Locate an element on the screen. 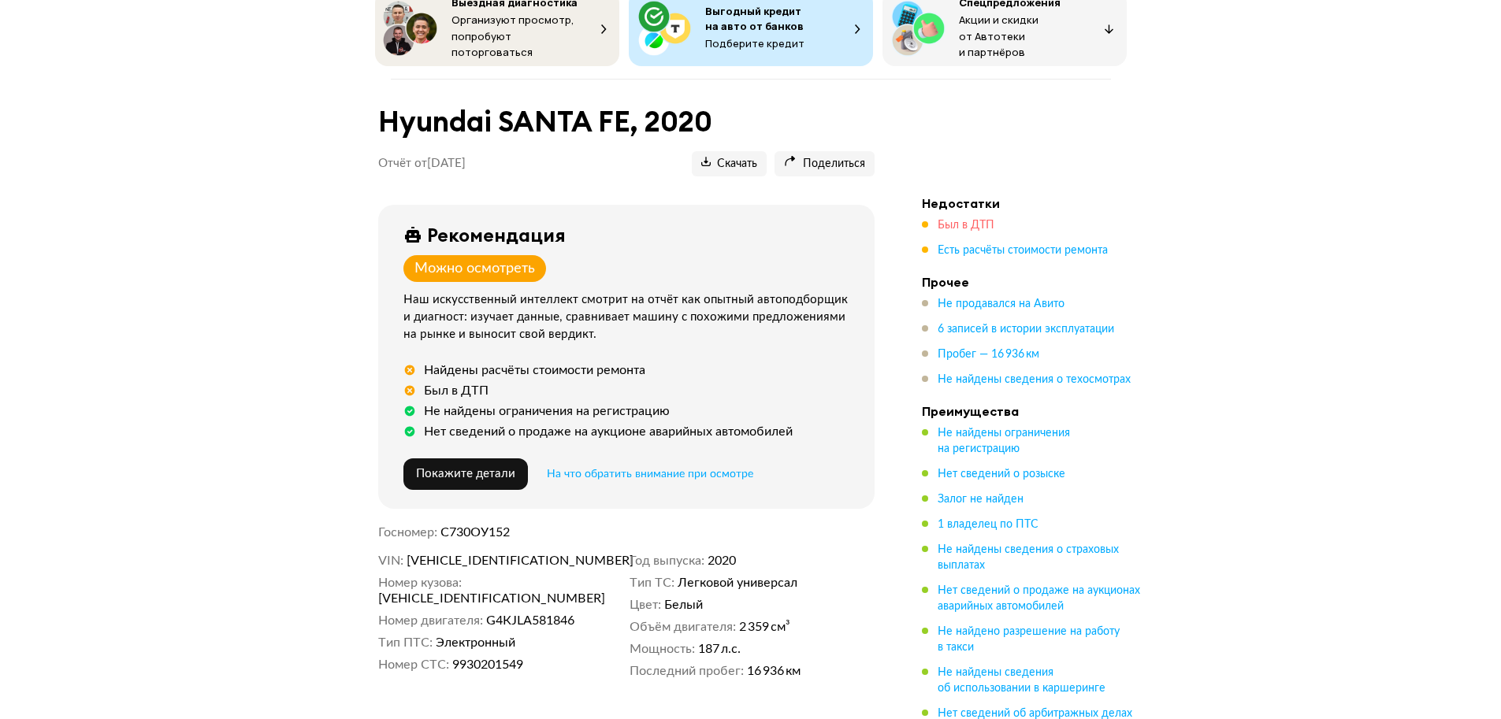 This screenshot has width=1501, height=719. div: Нет сведений о продаже на аукционе аварийных автомобилей is located at coordinates (608, 432).